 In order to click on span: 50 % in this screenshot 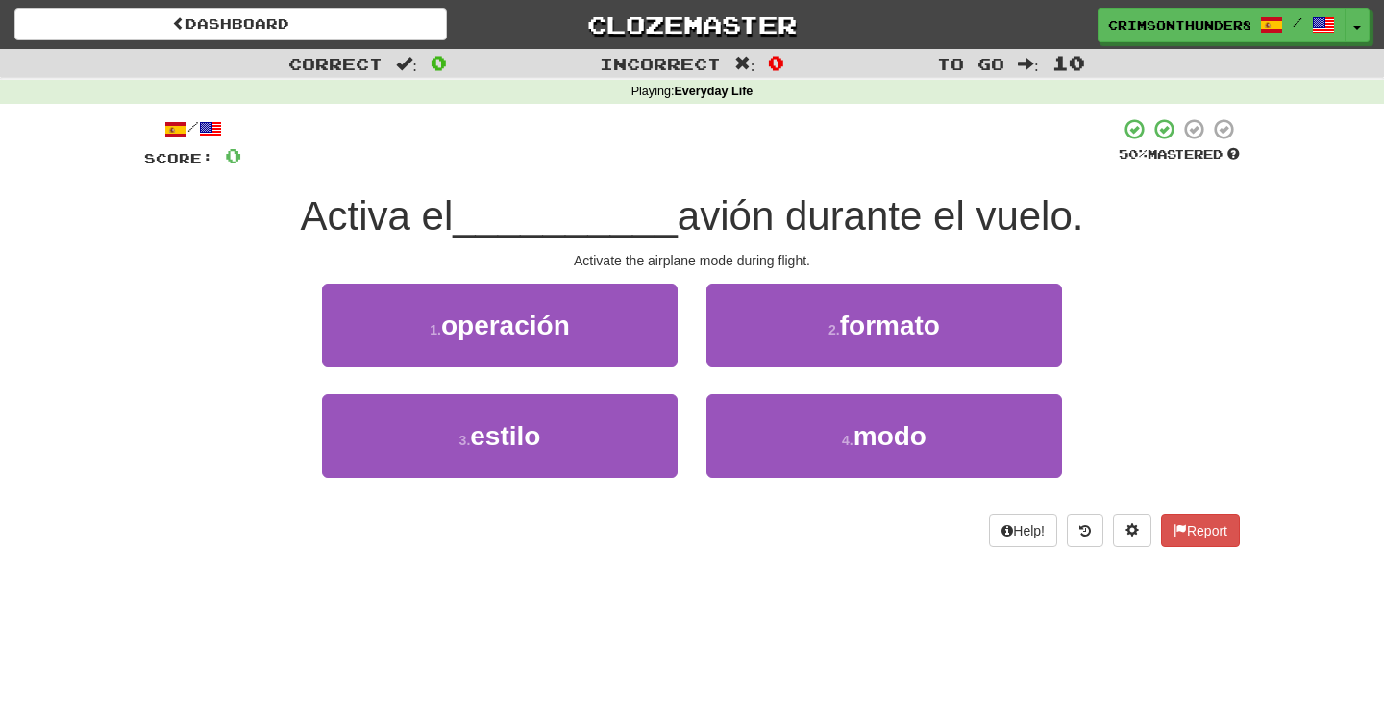, I will do `click(1133, 154)`.